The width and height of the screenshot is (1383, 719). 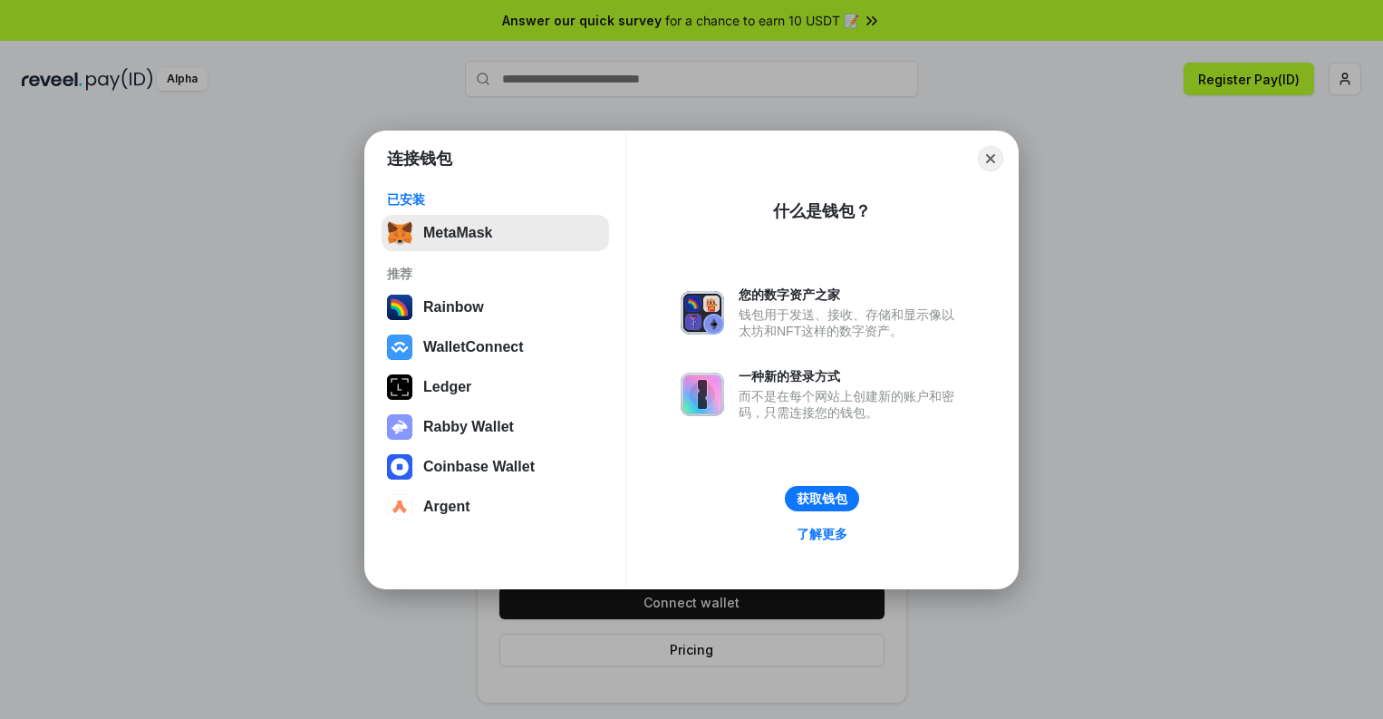 I want to click on div: 而不是在每个网站上创建新的账户和密码，只需连接您的钱包。, so click(x=851, y=404).